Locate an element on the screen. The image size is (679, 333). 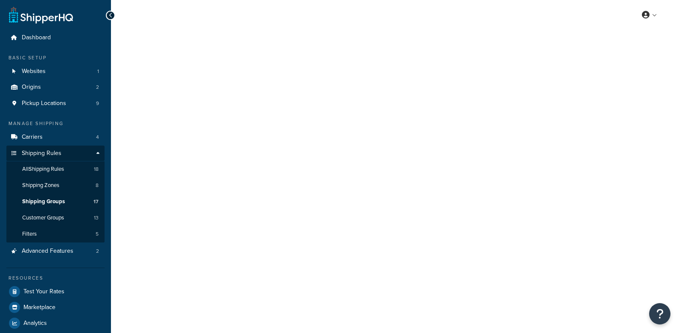
span: Test Your Rates is located at coordinates (44, 291).